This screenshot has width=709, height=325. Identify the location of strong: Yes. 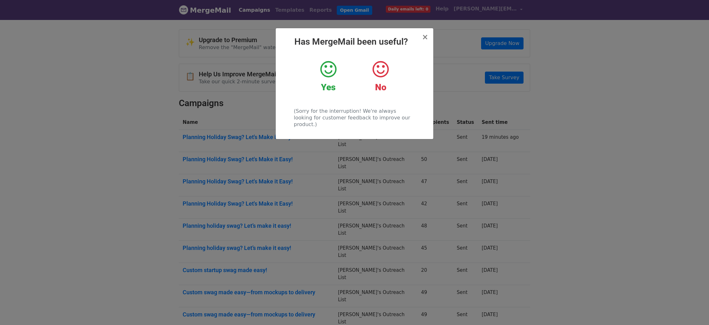
(328, 87).